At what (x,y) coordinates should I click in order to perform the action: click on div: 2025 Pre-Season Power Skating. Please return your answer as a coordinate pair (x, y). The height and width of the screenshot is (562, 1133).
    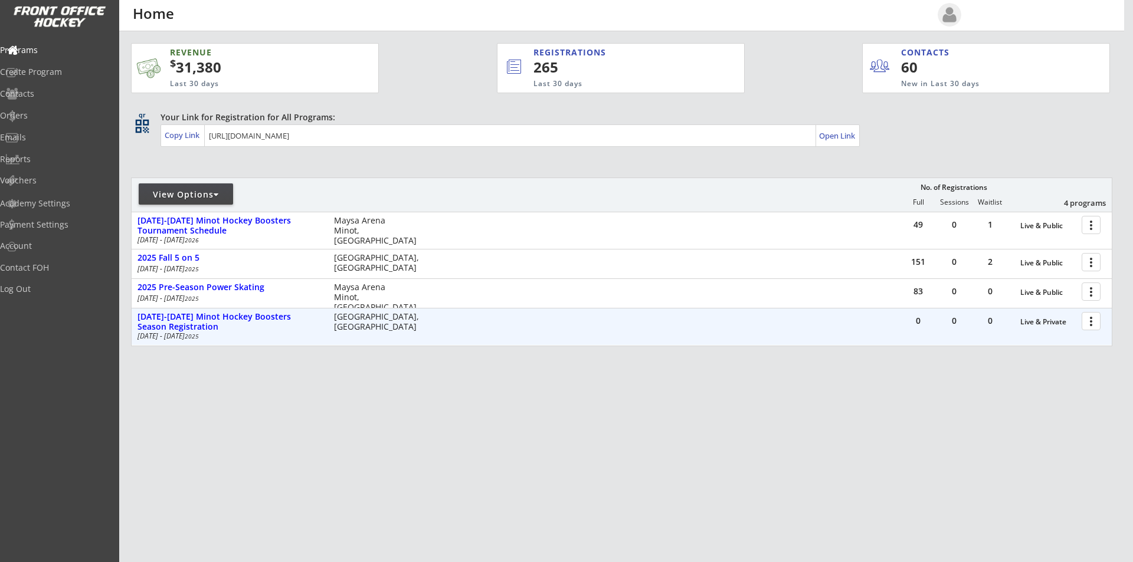
    Looking at the image, I should click on (230, 287).